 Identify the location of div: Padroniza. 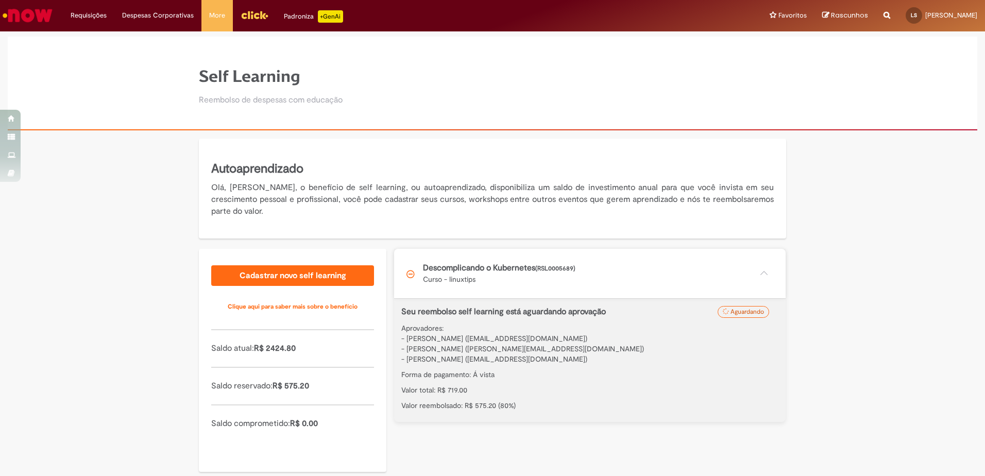
(313, 16).